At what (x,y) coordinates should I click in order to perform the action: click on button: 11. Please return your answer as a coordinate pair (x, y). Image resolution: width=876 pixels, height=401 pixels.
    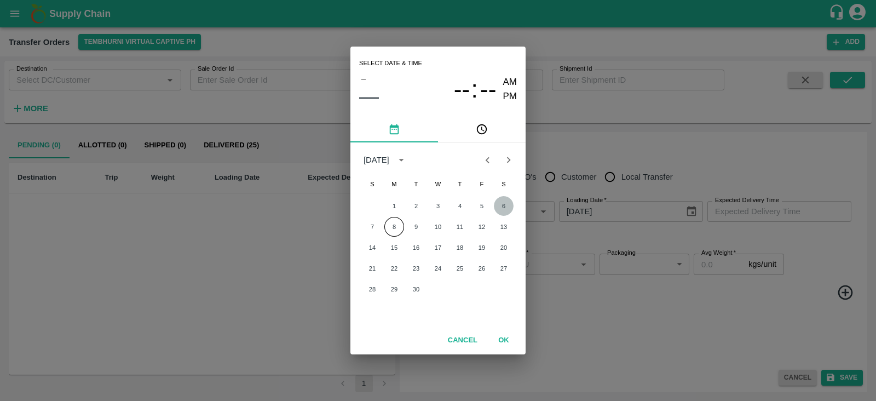
    Looking at the image, I should click on (460, 227).